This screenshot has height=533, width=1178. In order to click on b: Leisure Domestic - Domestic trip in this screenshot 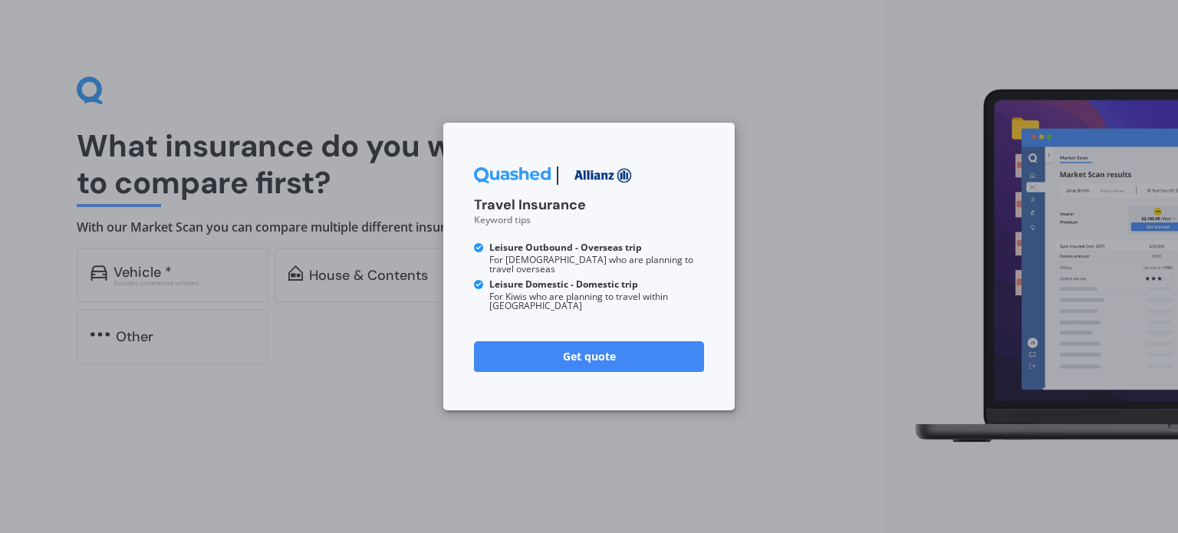, I will do `click(596, 284)`.